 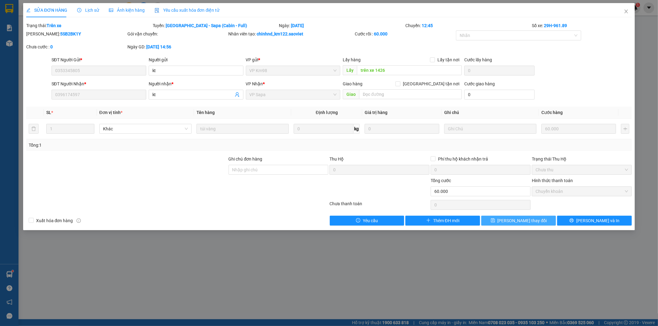 I want to click on span: SỬA ĐƠN HÀNG, so click(x=47, y=10).